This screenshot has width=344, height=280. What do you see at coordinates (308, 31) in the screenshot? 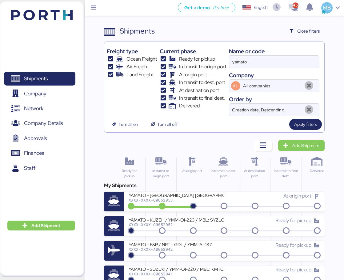
I see `span: Close filters` at bounding box center [308, 31].